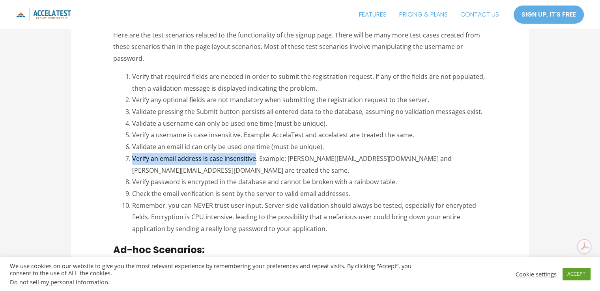 The width and height of the screenshot is (600, 291). What do you see at coordinates (309, 217) in the screenshot?
I see `li: Remember, you can NEVER trust user input. Server-side validation should always be tested, especia...` at bounding box center [309, 217].